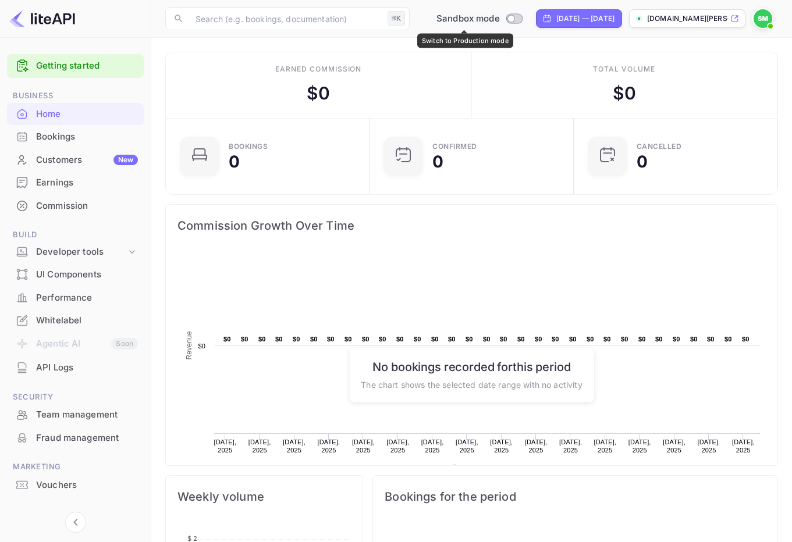  Describe the element at coordinates (75, 96) in the screenshot. I see `span: Business` at that location.